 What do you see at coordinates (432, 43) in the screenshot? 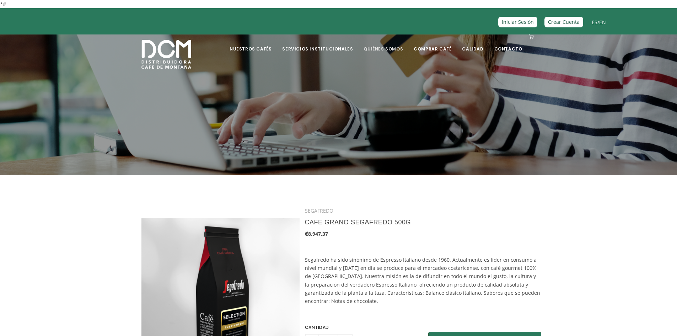
I see `a: Comprar Café` at bounding box center [432, 43].